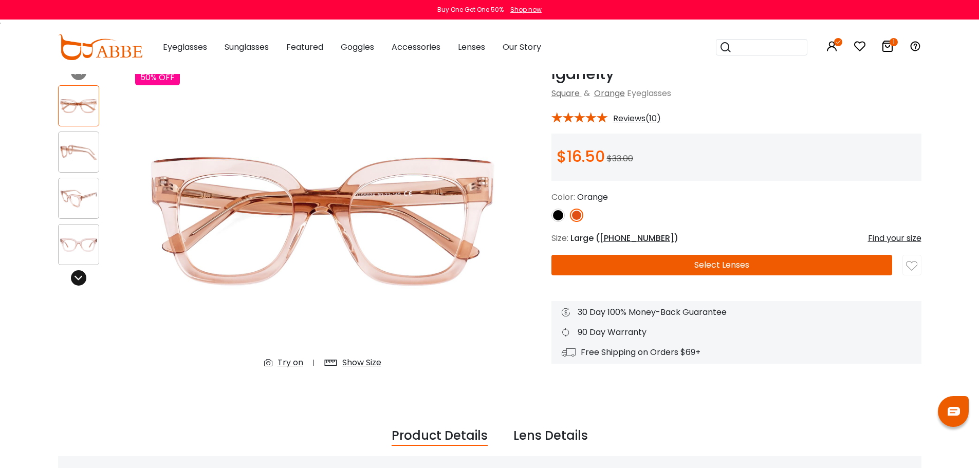 This screenshot has height=468, width=979. What do you see at coordinates (471, 47) in the screenshot?
I see `span: Lenses` at bounding box center [471, 47].